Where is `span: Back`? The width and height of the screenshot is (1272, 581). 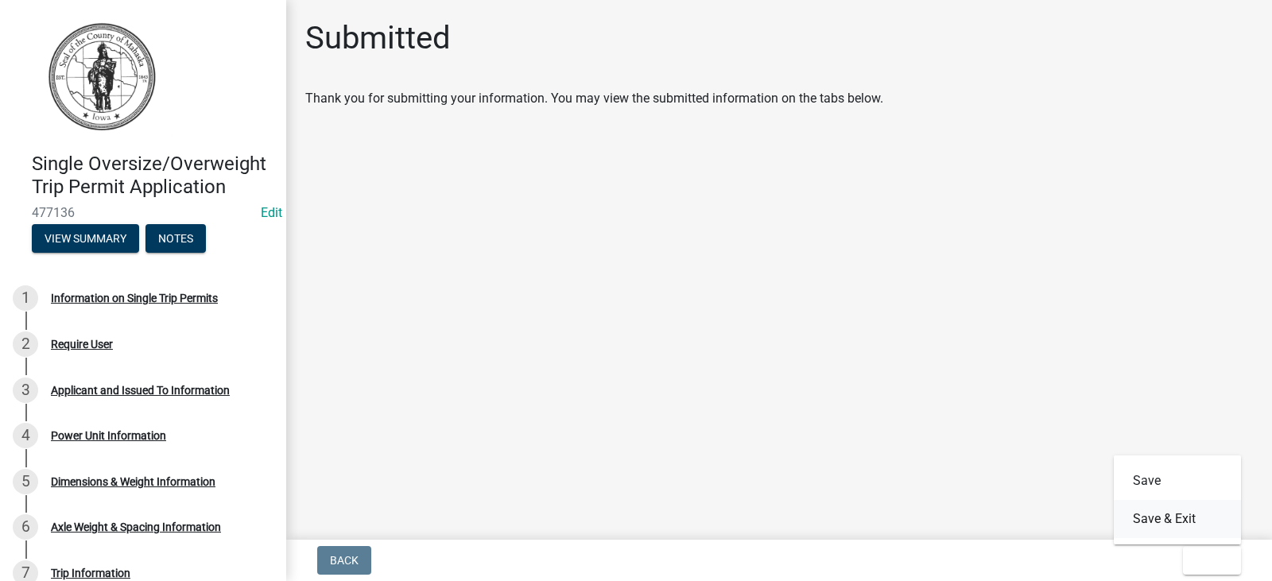 span: Back is located at coordinates (344, 560).